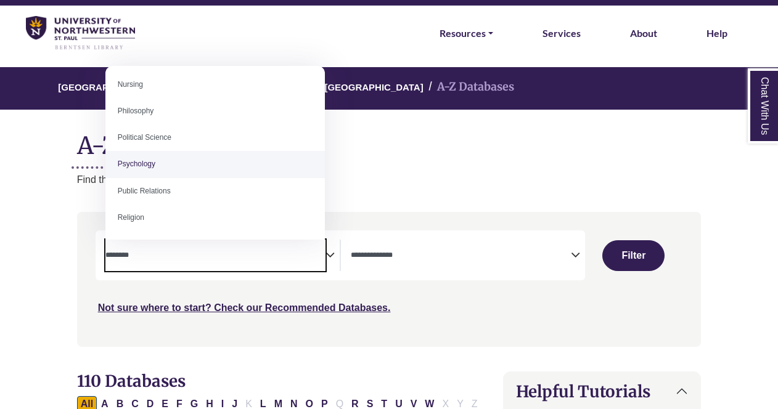 The height and width of the screenshot is (409, 778). What do you see at coordinates (644, 33) in the screenshot?
I see `a: About` at bounding box center [644, 33].